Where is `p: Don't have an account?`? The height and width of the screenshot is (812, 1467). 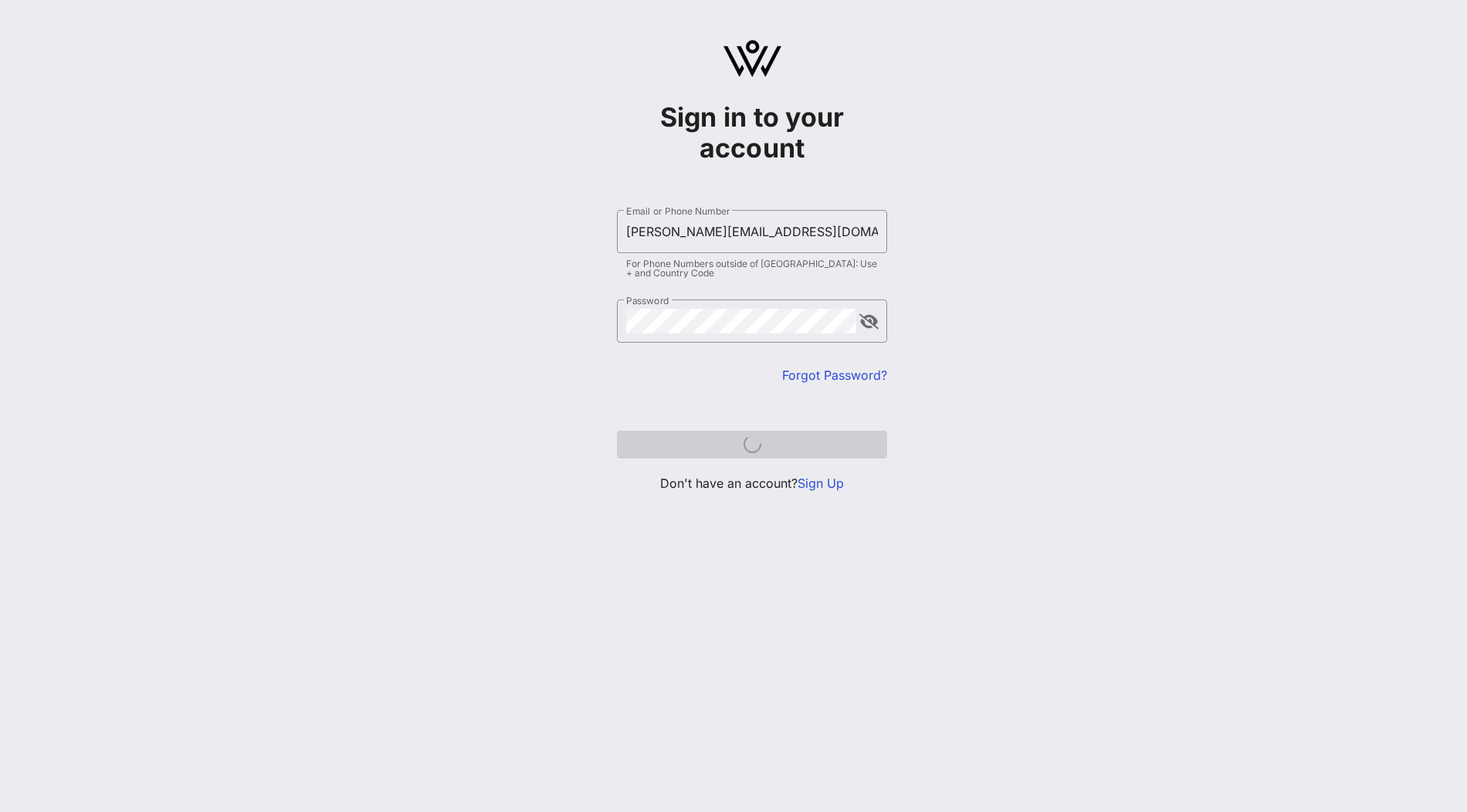
p: Don't have an account? is located at coordinates (753, 484).